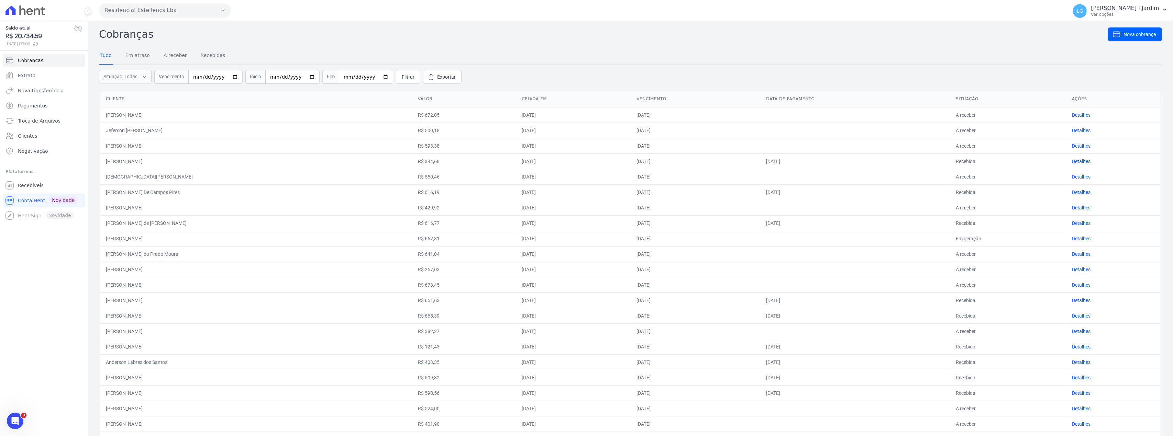  What do you see at coordinates (464, 300) in the screenshot?
I see `td: R$ 651,63` at bounding box center [464, 300].